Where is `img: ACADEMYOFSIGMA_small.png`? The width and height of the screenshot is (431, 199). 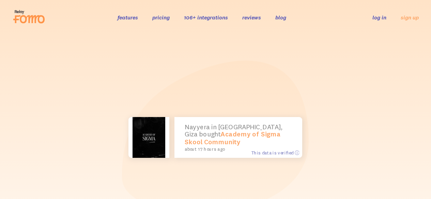 img: ACADEMYOFSIGMA_small.png is located at coordinates (149, 138).